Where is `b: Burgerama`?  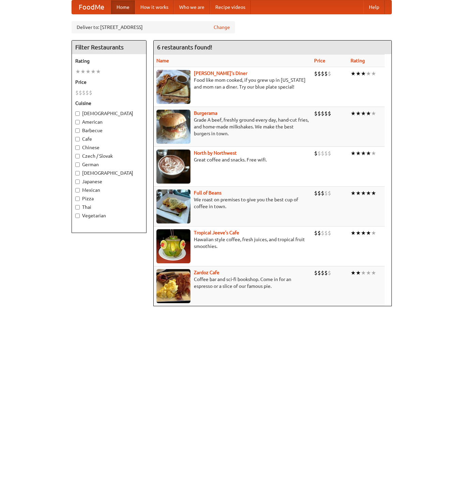 b: Burgerama is located at coordinates (205, 113).